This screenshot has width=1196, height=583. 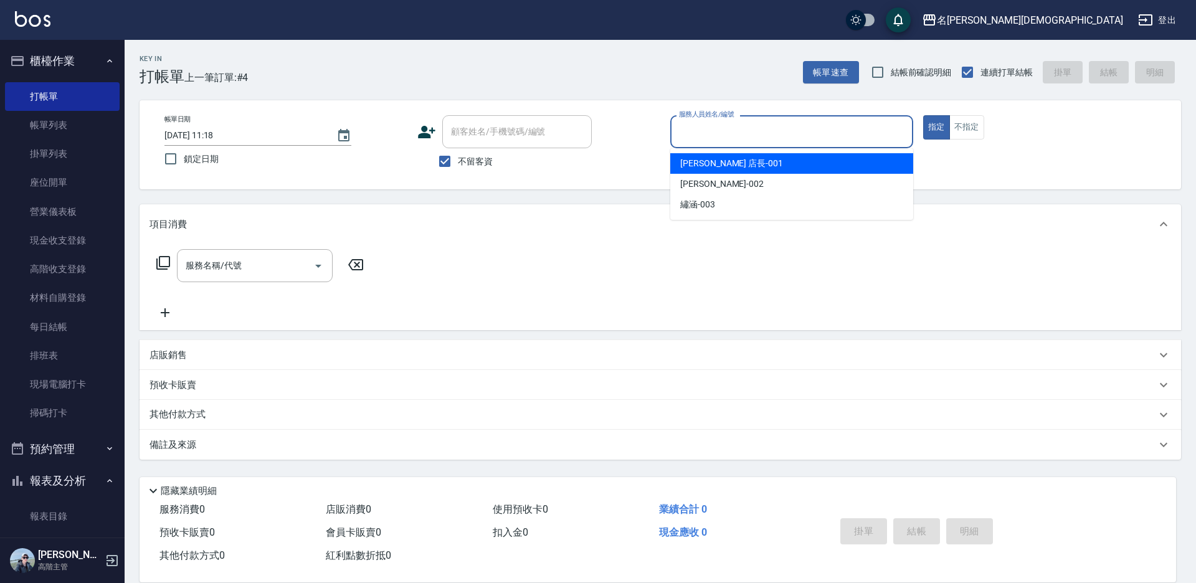 I want to click on div: 預收卡販賣, so click(x=660, y=385).